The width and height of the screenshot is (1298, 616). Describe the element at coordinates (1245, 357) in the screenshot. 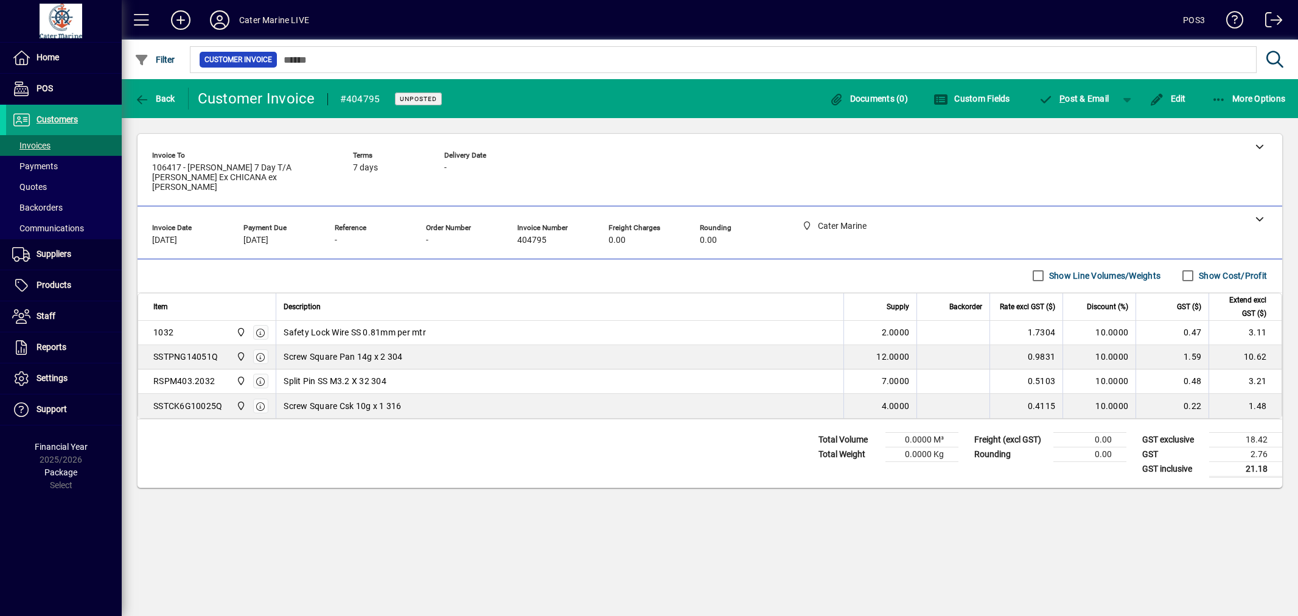

I see `td: 10.62` at that location.